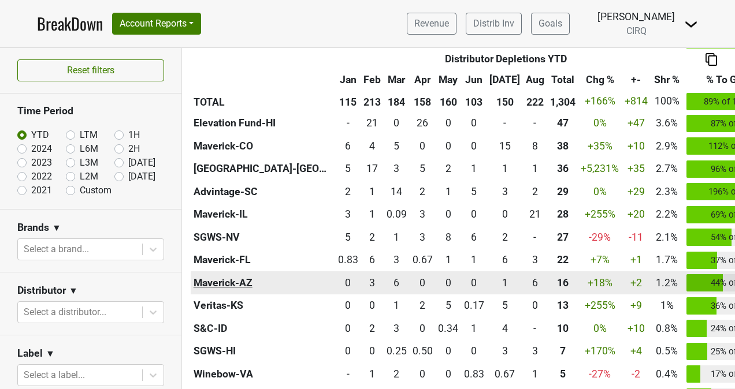  What do you see at coordinates (422, 124) in the screenshot?
I see `td: 26` at bounding box center [422, 124].